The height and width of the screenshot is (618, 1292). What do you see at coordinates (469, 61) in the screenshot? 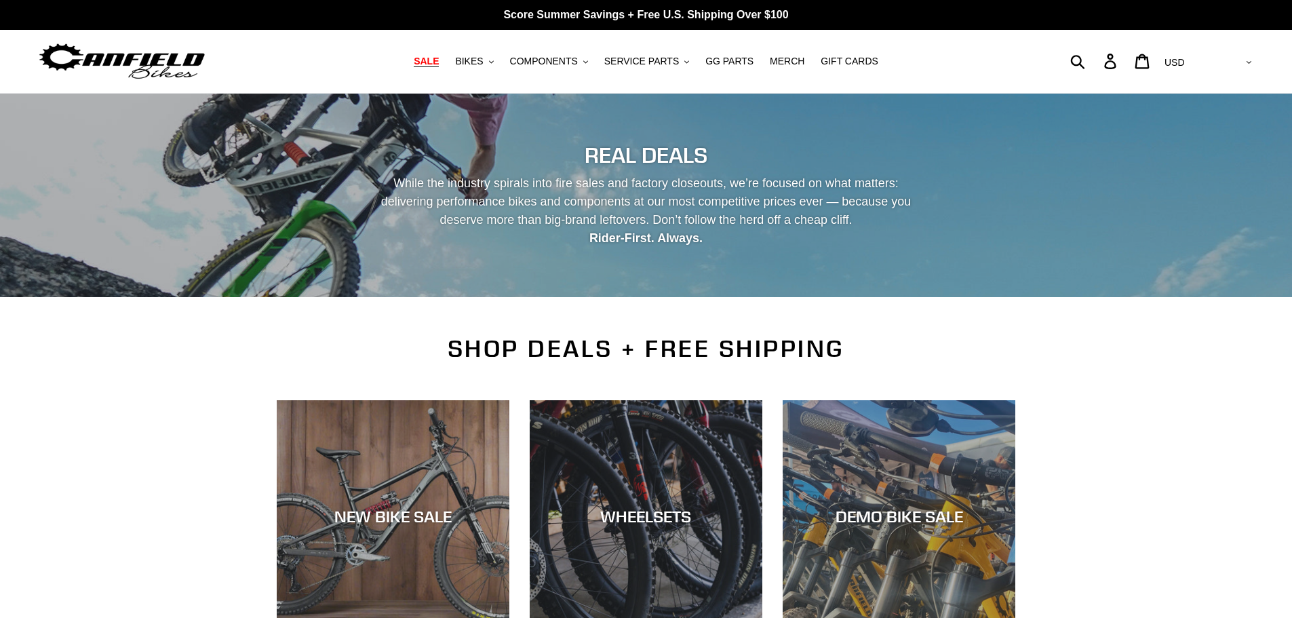
I see `span: BIKES` at bounding box center [469, 61].